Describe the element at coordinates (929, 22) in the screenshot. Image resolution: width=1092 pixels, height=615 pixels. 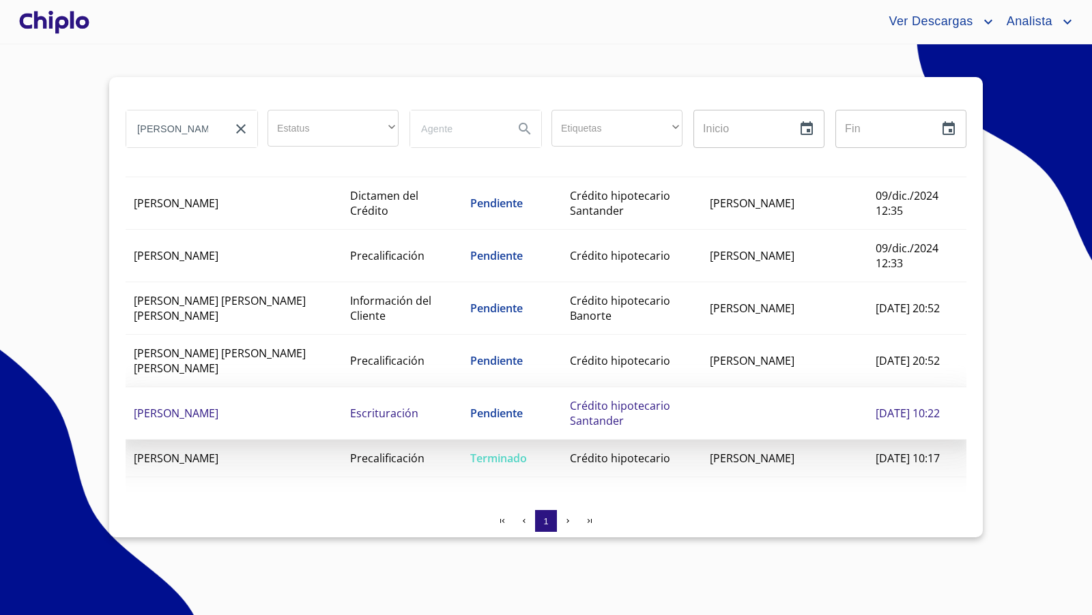
I see `span: Ver Descargas` at that location.